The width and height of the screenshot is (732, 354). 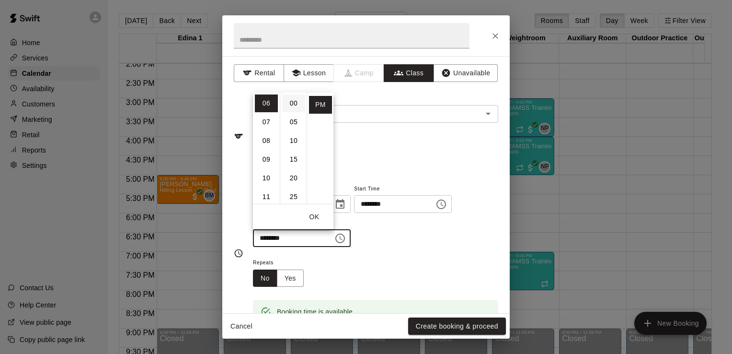 I want to click on li: 7 hours, so click(x=266, y=122).